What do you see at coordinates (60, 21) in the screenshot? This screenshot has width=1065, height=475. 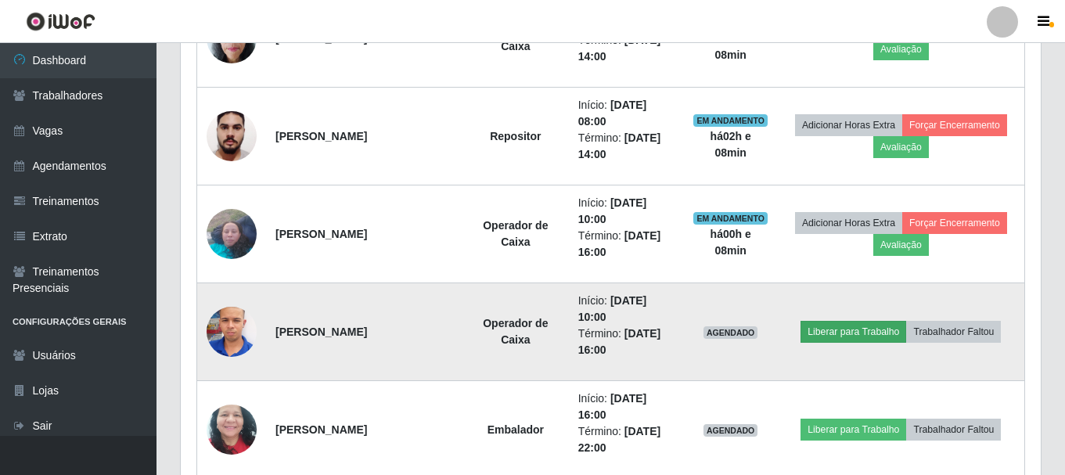 I see `img: CoreUI Logo` at bounding box center [60, 21].